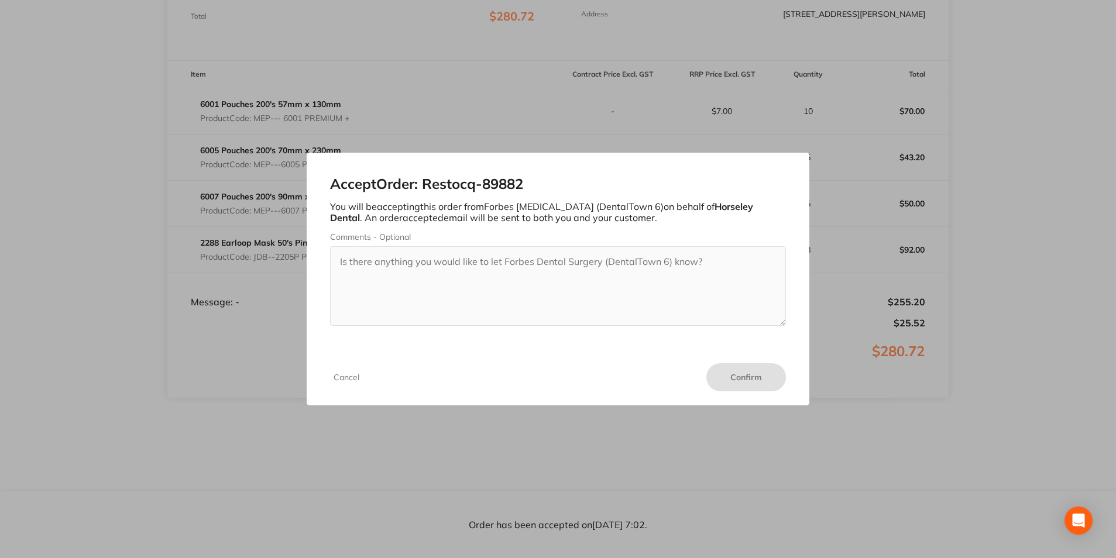 The image size is (1116, 558). What do you see at coordinates (558, 184) in the screenshot?
I see `h2: Accept Order: Restocq- 89882` at bounding box center [558, 184].